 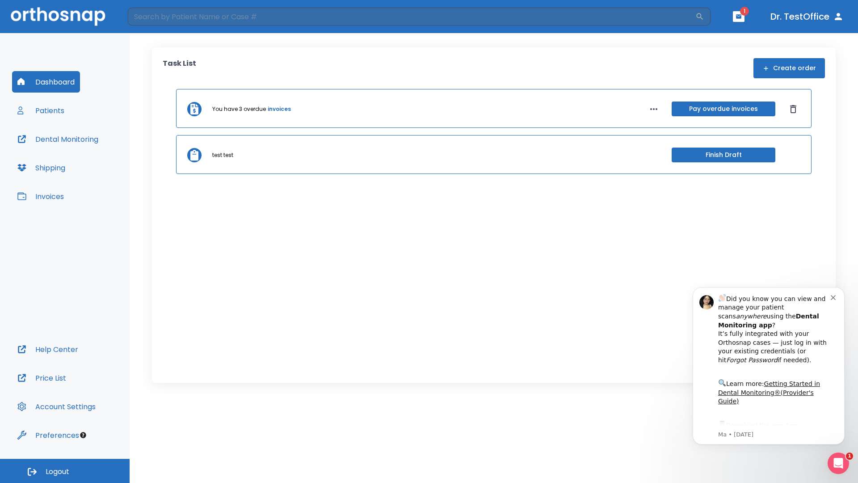 What do you see at coordinates (48, 435) in the screenshot?
I see `a: Preferences` at bounding box center [48, 435].